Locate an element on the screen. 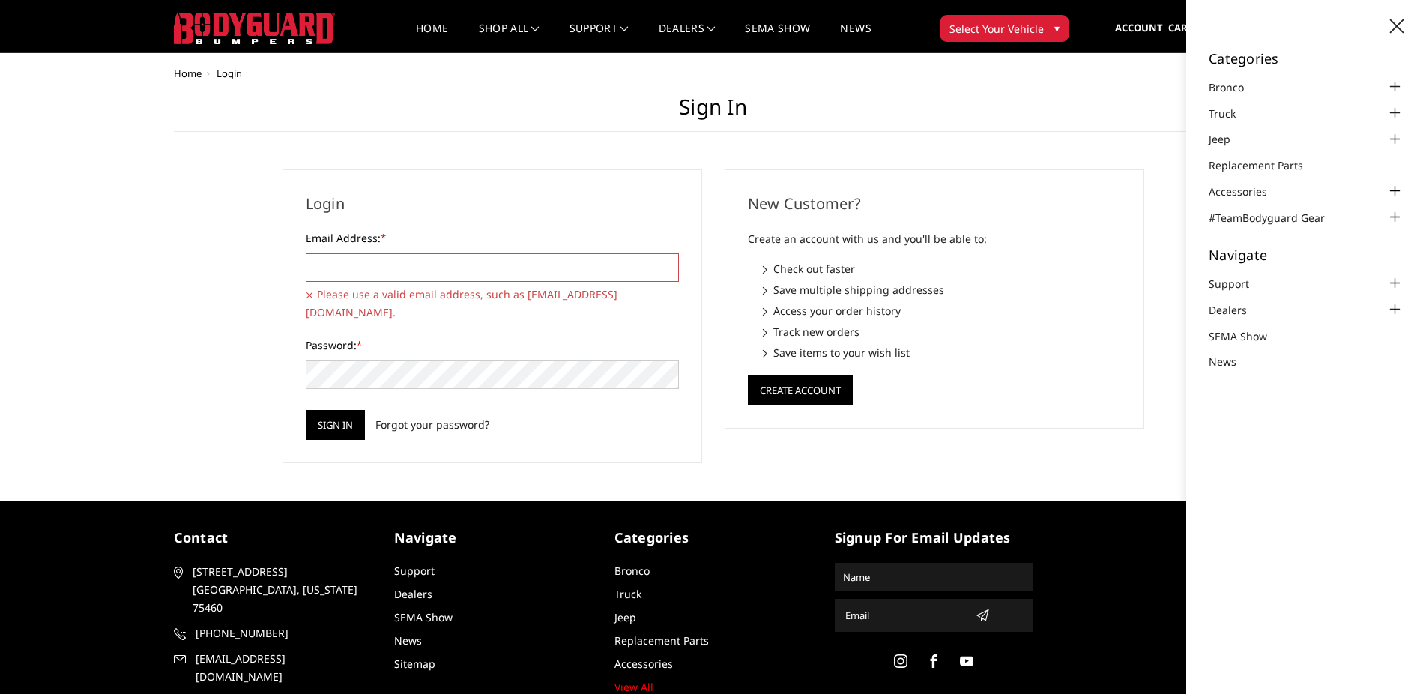 This screenshot has width=1426, height=694. a: shop all is located at coordinates (509, 37).